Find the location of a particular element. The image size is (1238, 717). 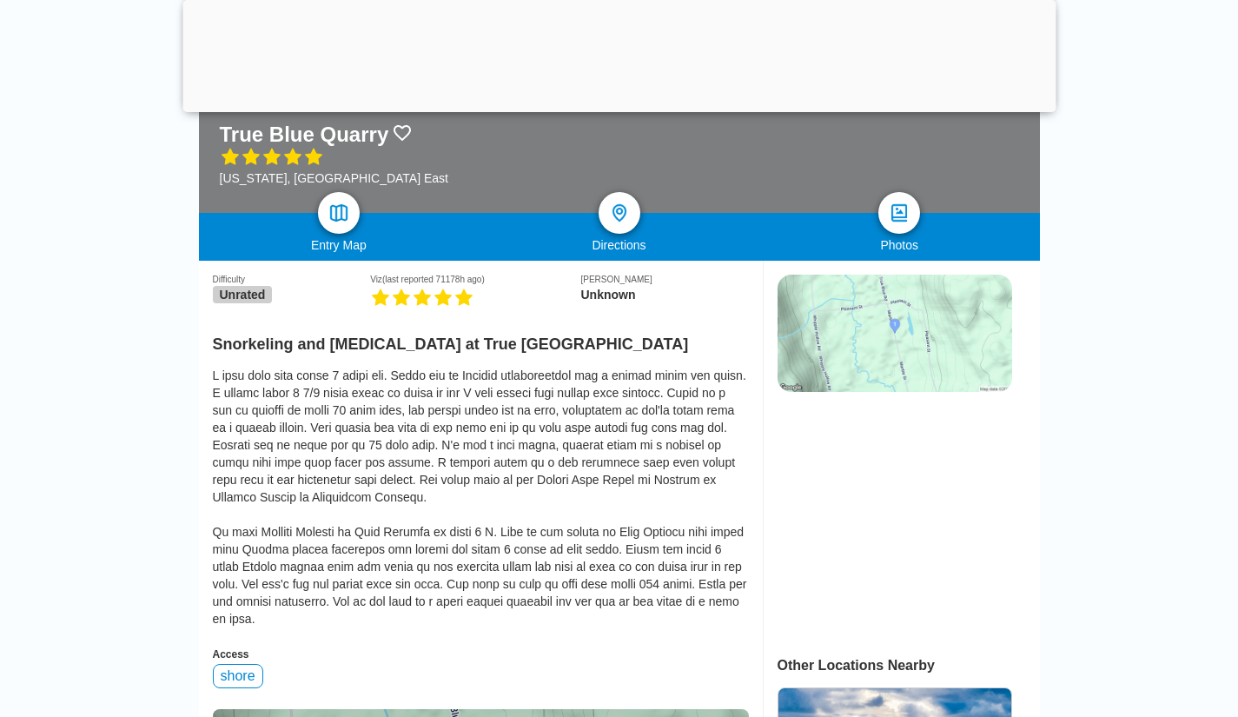

img: staticmap is located at coordinates (895, 333).